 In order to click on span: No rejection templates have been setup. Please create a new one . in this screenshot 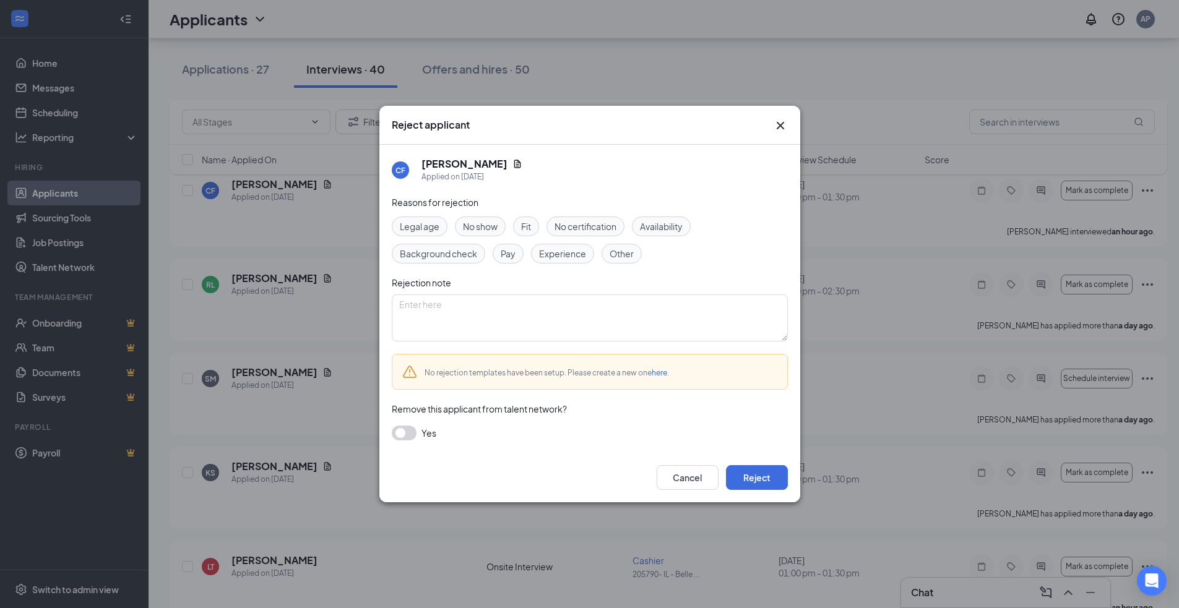, I will do `click(546, 373)`.